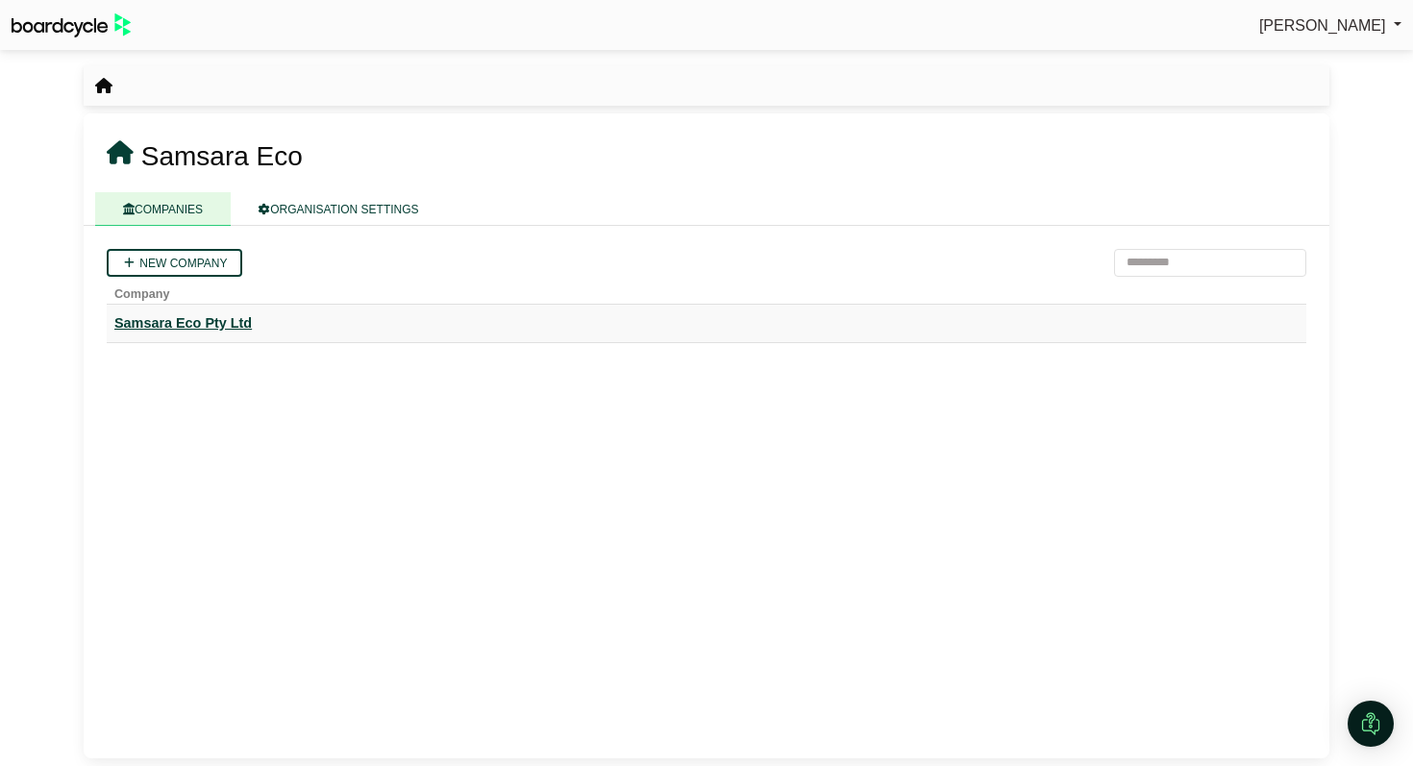 The width and height of the screenshot is (1413, 766). What do you see at coordinates (707, 290) in the screenshot?
I see `th: Company` at bounding box center [707, 290].